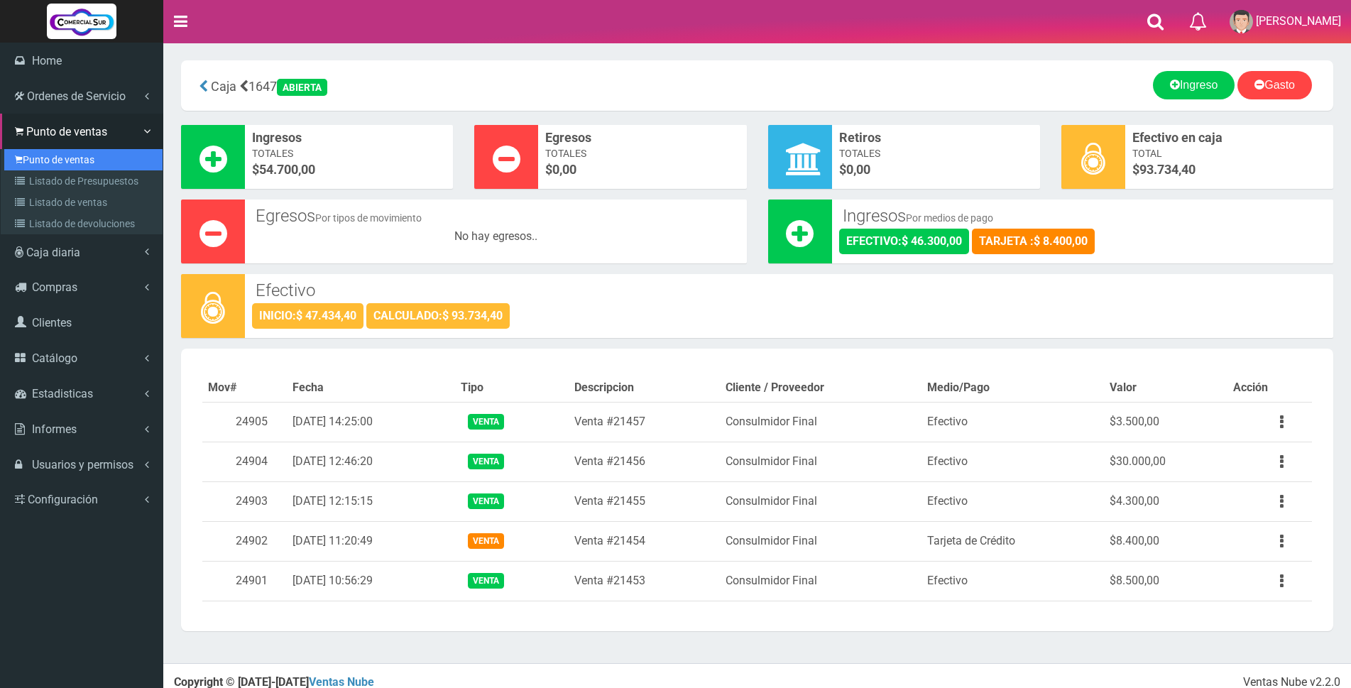 Image resolution: width=1351 pixels, height=688 pixels. Describe the element at coordinates (1241, 21) in the screenshot. I see `img: User Image` at that location.